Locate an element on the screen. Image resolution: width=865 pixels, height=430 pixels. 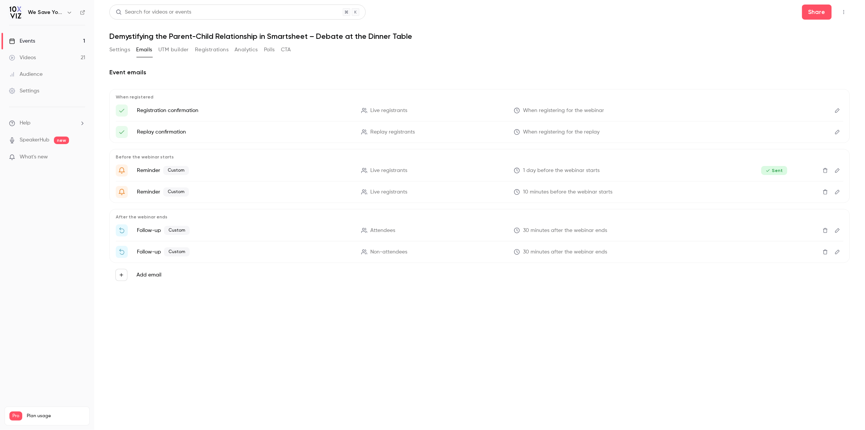
h1: Demystifying the Parent-Child Relationship in Smartsheet – Debate at the Dinner Table is located at coordinates (480, 36).